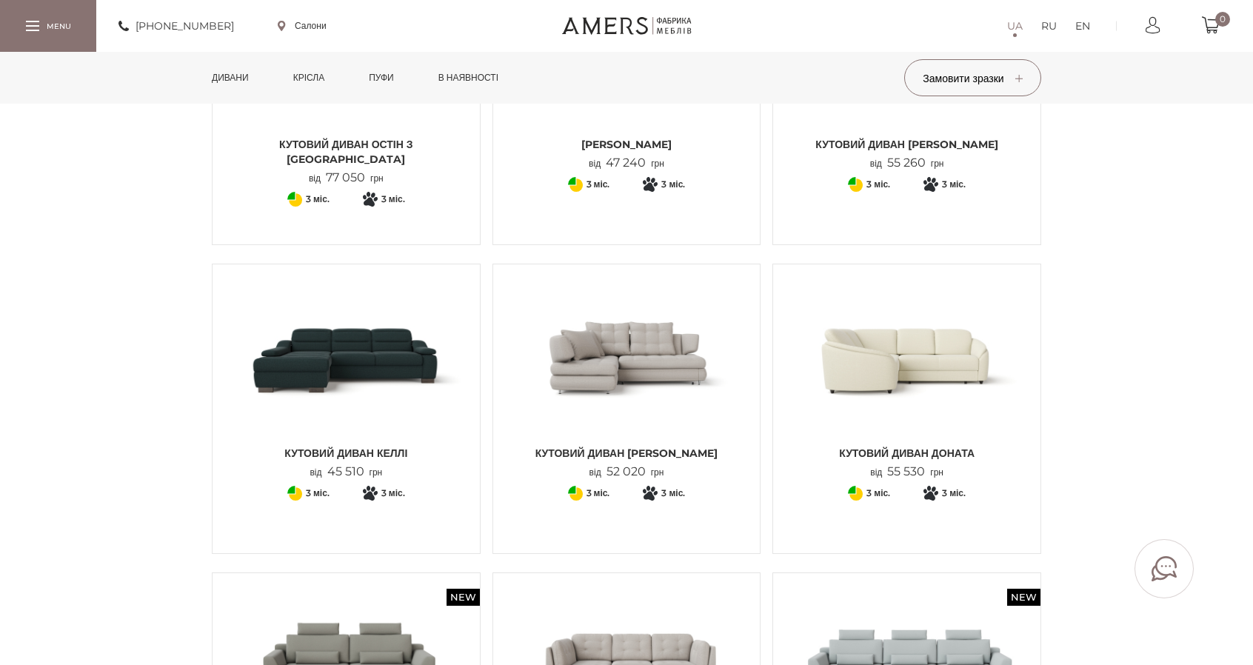 The height and width of the screenshot is (665, 1253). What do you see at coordinates (626, 471) in the screenshot?
I see `span: 52 020` at bounding box center [626, 471].